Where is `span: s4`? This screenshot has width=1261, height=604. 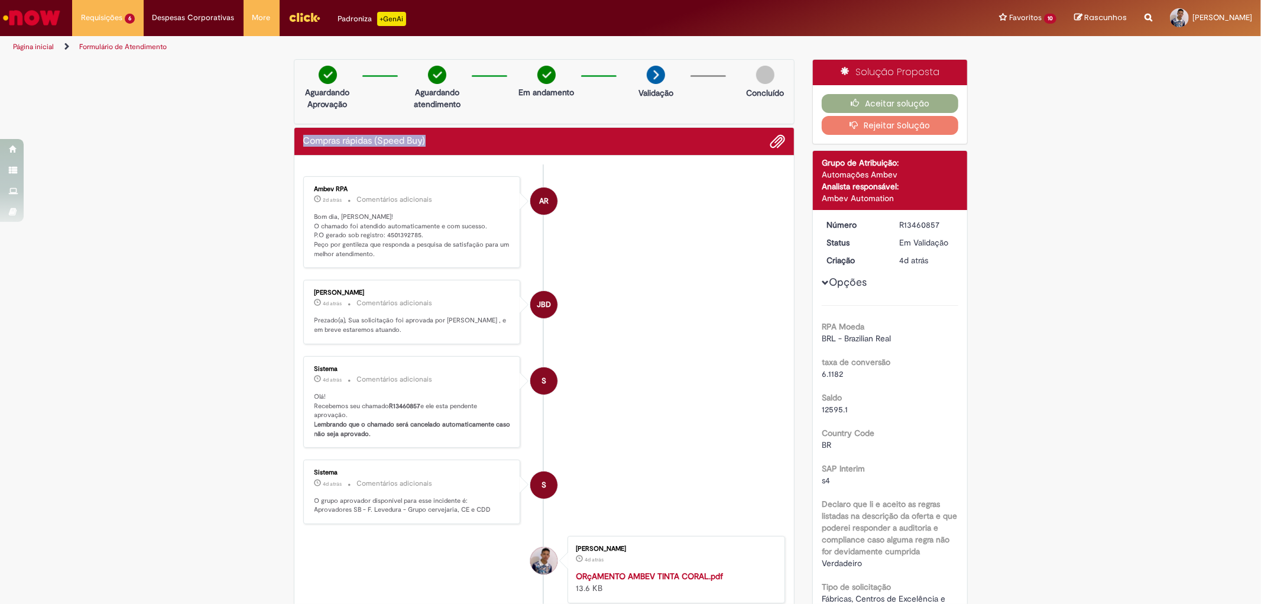
span: s4 is located at coordinates (826, 480).